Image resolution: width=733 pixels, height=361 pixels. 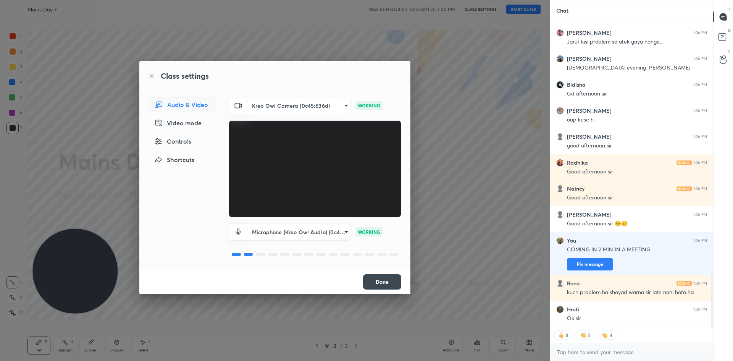 I want to click on p: Chat, so click(x=563, y=10).